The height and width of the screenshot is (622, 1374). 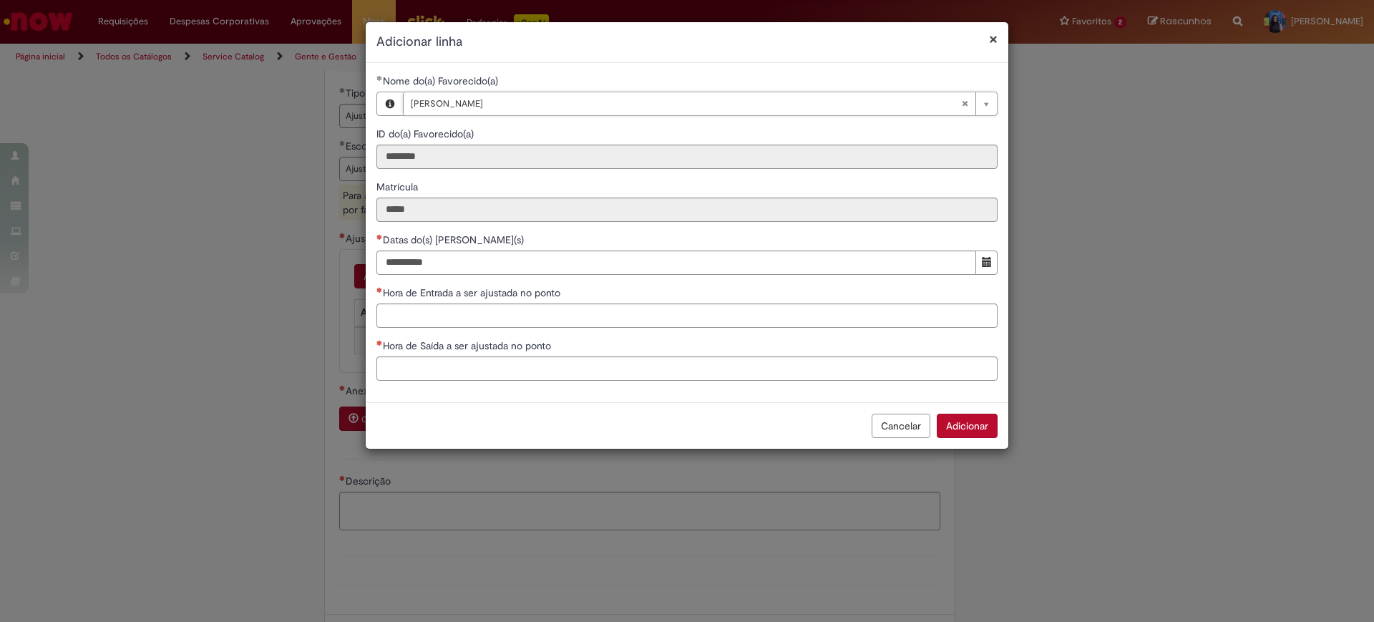 I want to click on span: Obrigatório Preenchido, so click(x=379, y=78).